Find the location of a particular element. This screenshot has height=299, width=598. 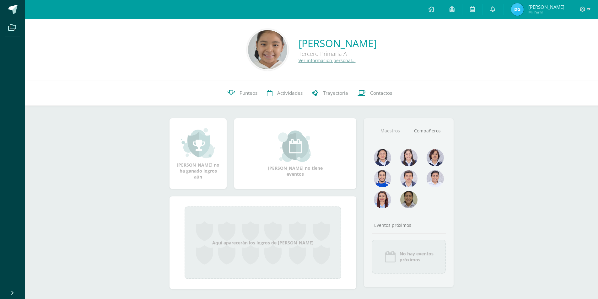

a: Actividades is located at coordinates (285, 93).